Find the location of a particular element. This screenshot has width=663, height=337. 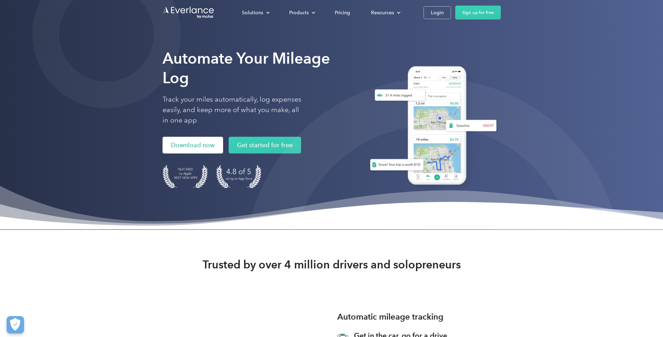

div: Login is located at coordinates (437, 13).